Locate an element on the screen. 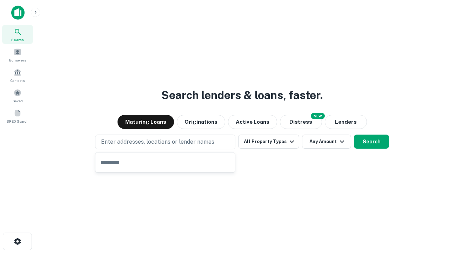 The height and width of the screenshot is (253, 449). a: Search is located at coordinates (18, 34).